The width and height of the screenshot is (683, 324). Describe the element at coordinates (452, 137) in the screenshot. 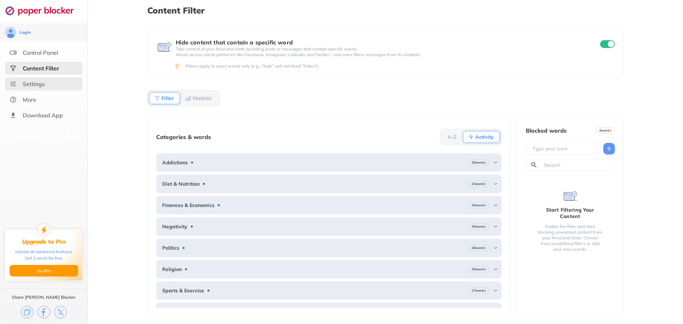

I see `b: A-Z` at that location.